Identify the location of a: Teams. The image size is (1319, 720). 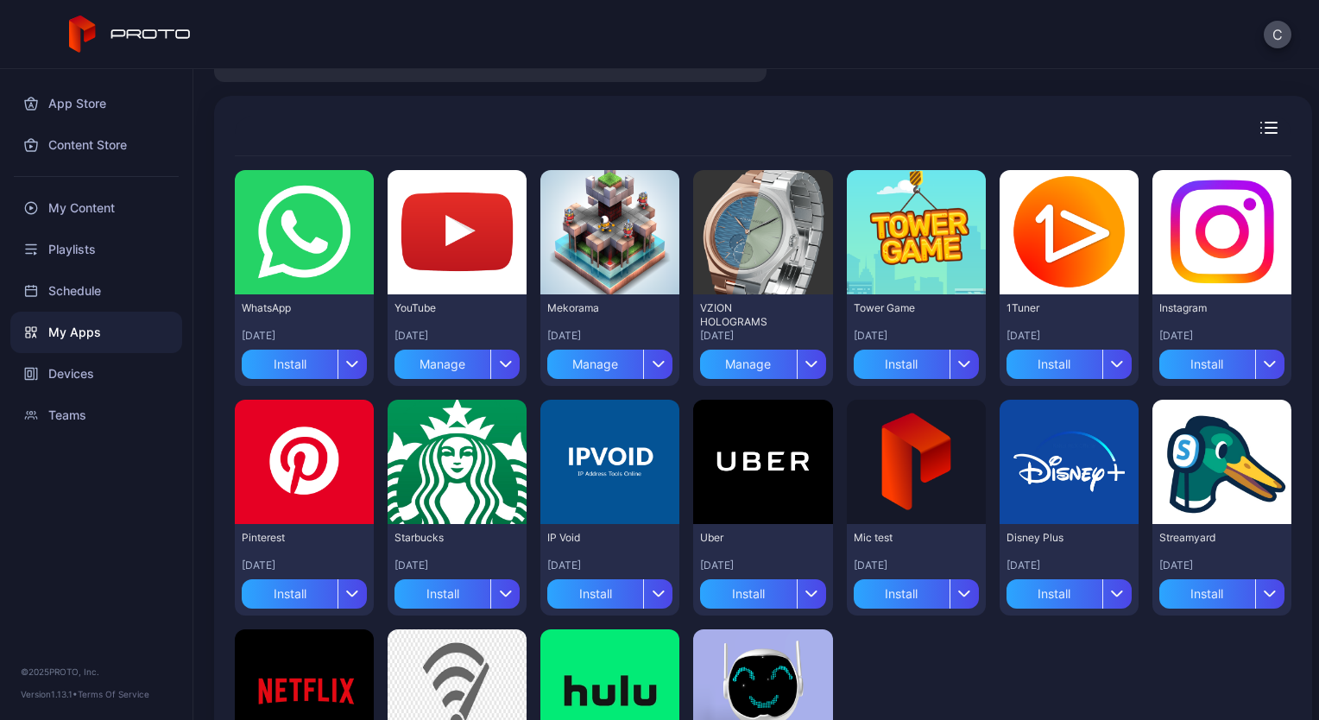
(96, 415).